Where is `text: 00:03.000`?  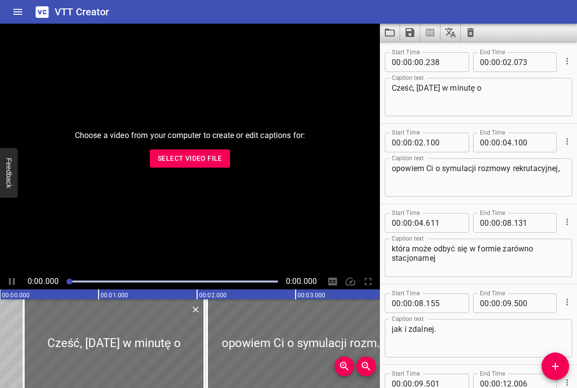 text: 00:03.000 is located at coordinates (312, 295).